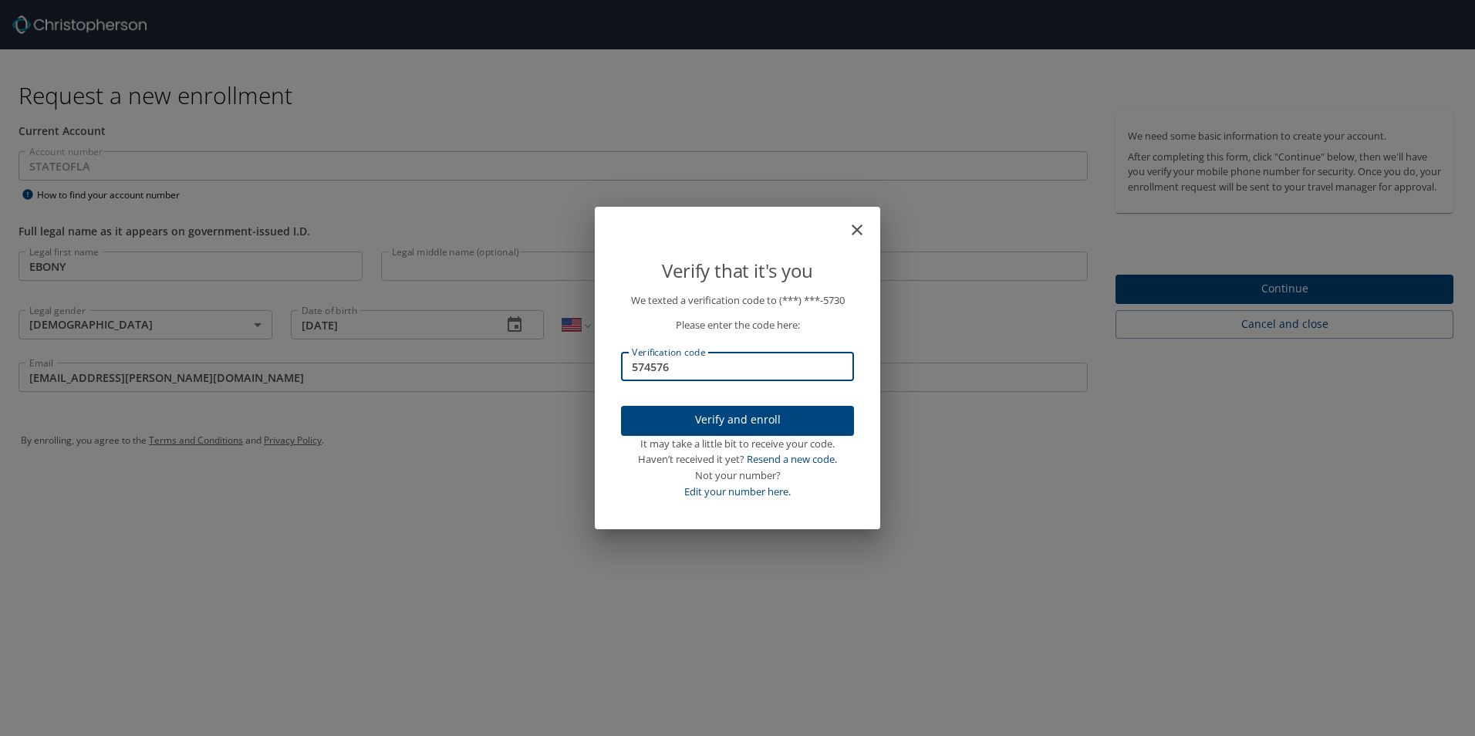 The width and height of the screenshot is (1475, 736). What do you see at coordinates (865, 222) in the screenshot?
I see `button: close` at bounding box center [865, 222].